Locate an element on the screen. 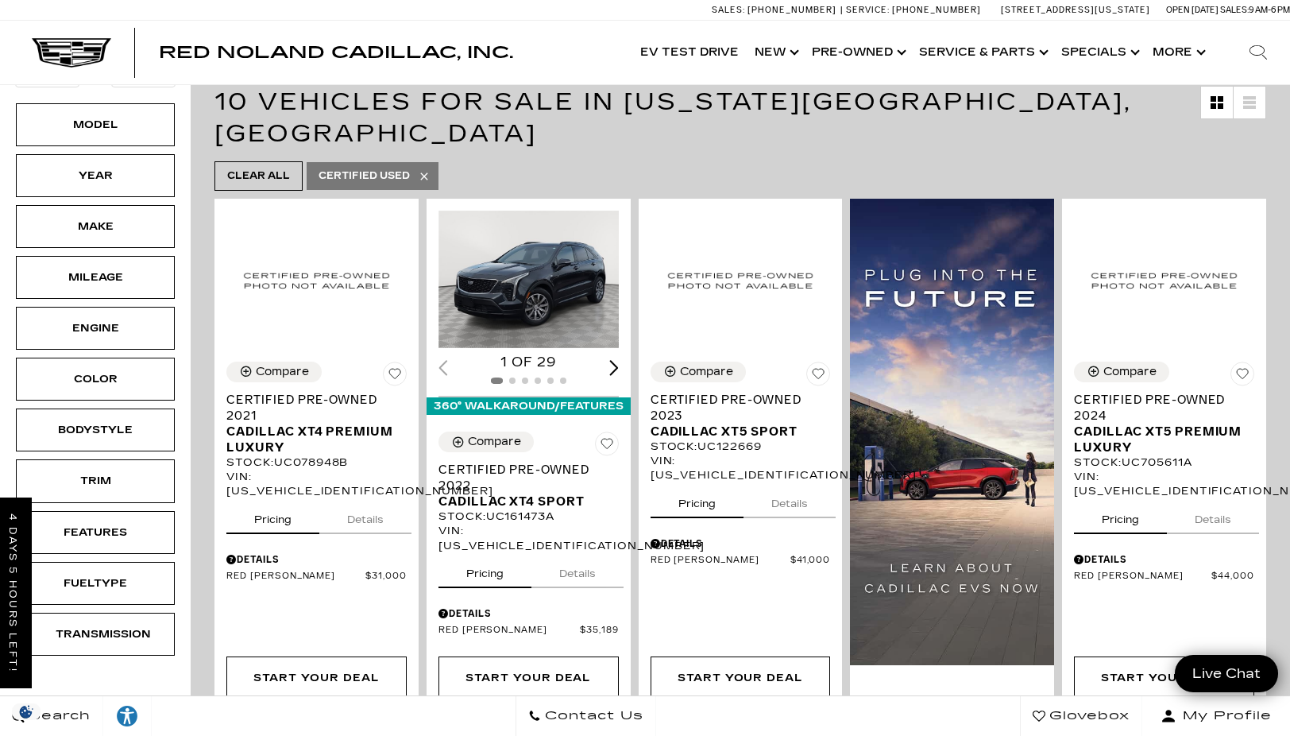 Image resolution: width=1290 pixels, height=736 pixels. img: 2022 Cadillac XT4 Sport 1 is located at coordinates (530, 279).